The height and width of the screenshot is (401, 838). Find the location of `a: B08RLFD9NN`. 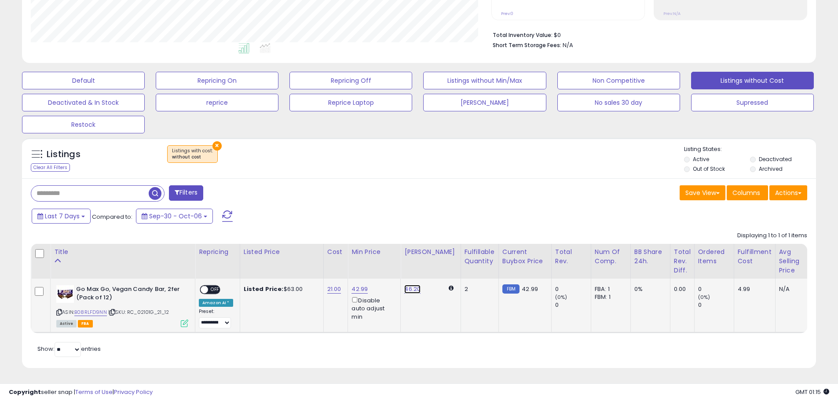

a: B08RLFD9NN is located at coordinates (91, 312).